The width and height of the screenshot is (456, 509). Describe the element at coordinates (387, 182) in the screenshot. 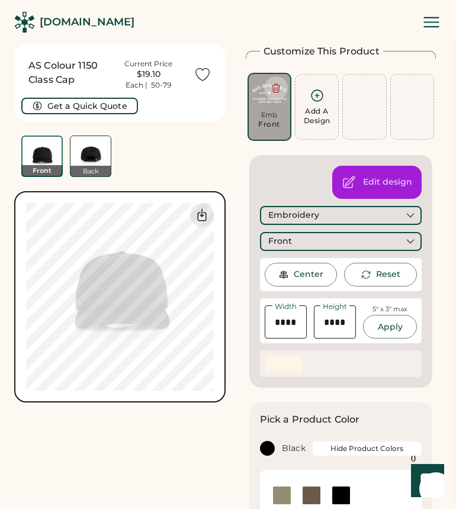

I see `div: Open the design editor to change colors, background, and decoration method.` at that location.